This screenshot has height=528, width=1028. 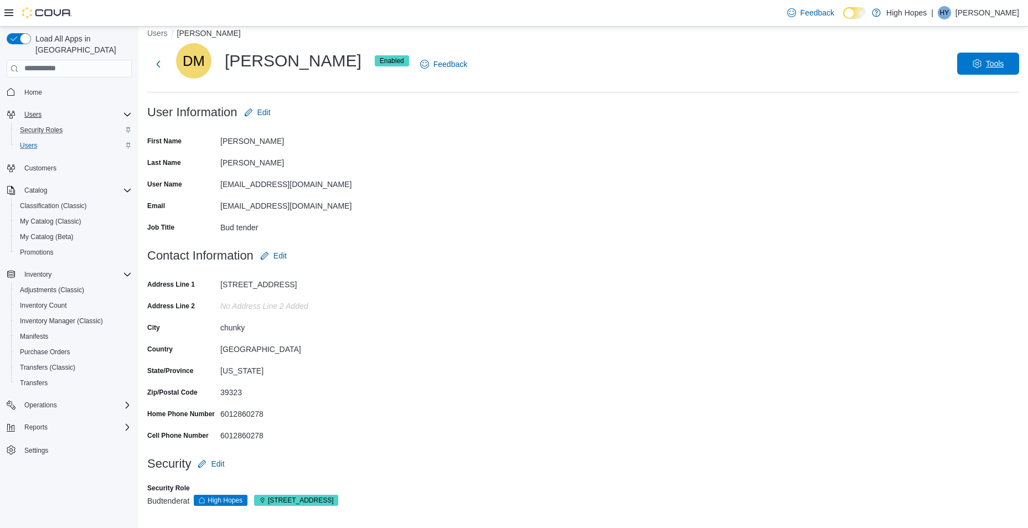 I want to click on span: Reports, so click(x=36, y=428).